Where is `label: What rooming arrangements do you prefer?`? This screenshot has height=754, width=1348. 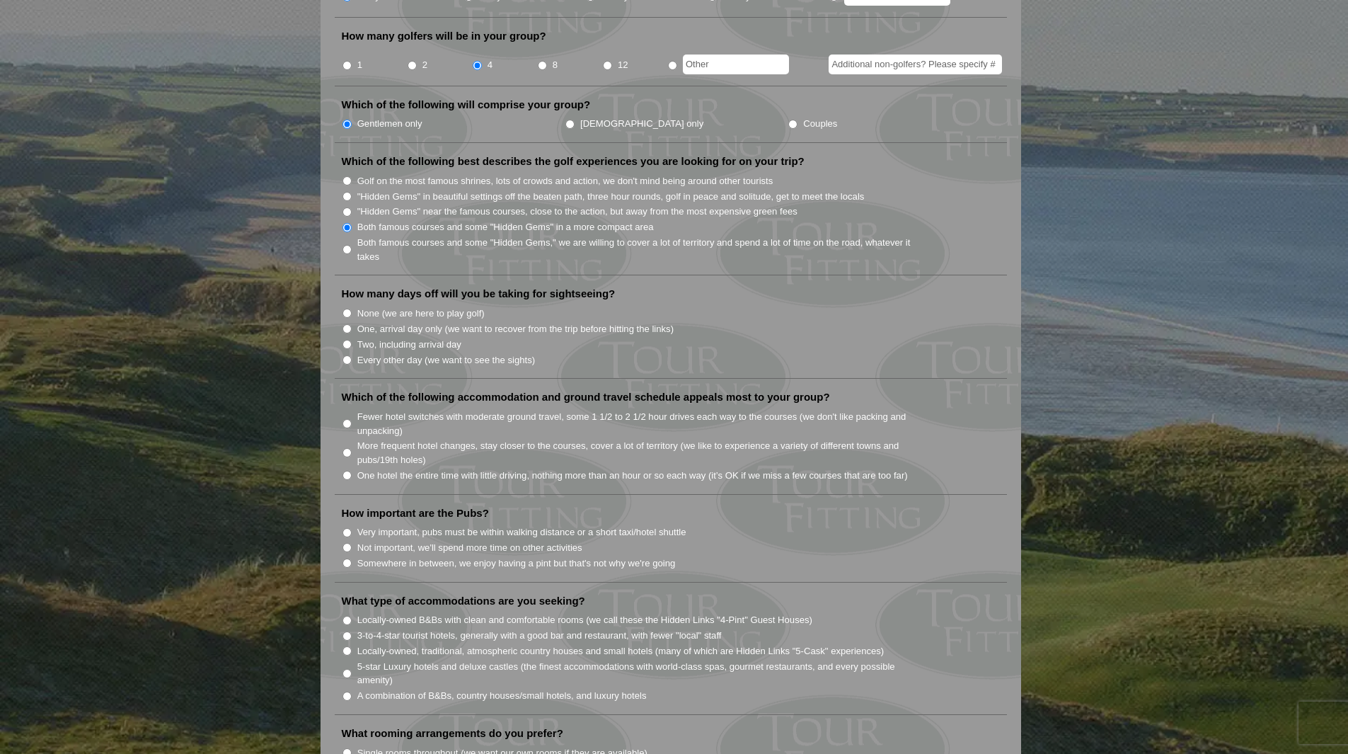 label: What rooming arrangements do you prefer? is located at coordinates (452, 733).